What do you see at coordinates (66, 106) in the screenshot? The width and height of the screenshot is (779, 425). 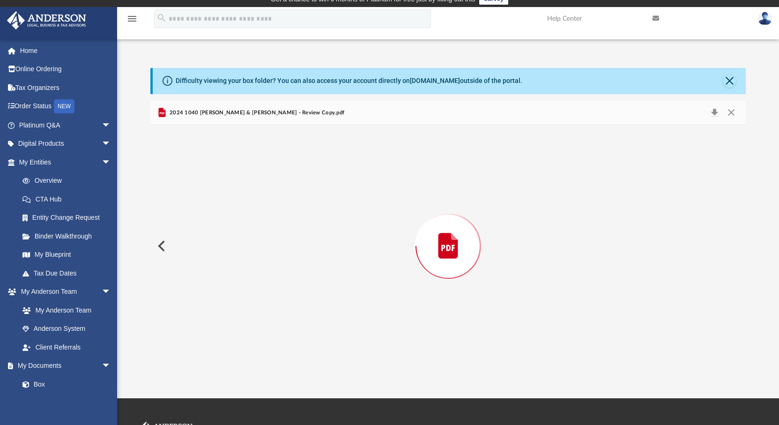 I see `a: Order StatusNEW` at bounding box center [66, 106].